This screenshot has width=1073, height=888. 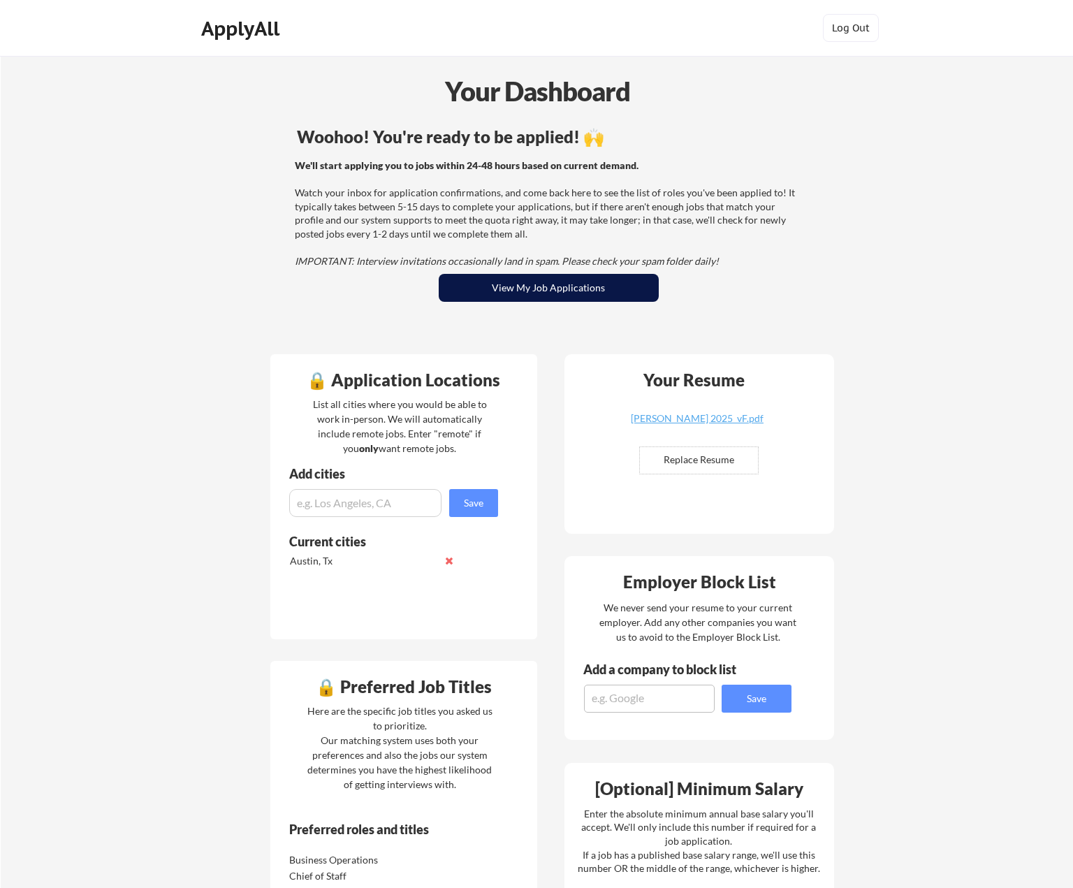 What do you see at coordinates (365, 503) in the screenshot?
I see `input: e.g. Los Angeles, CA` at bounding box center [365, 503].